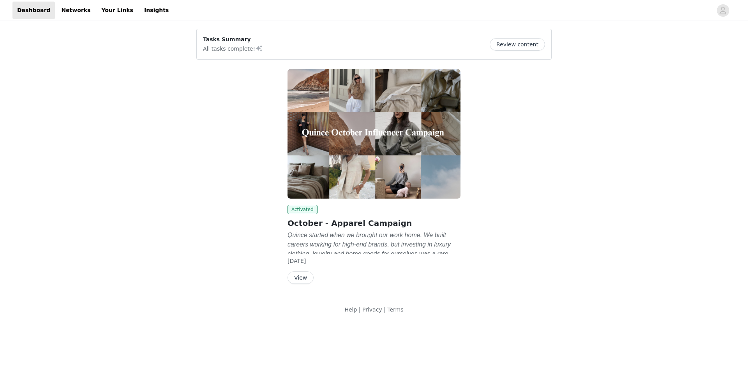  What do you see at coordinates (76, 10) in the screenshot?
I see `a: Networks` at bounding box center [76, 10].